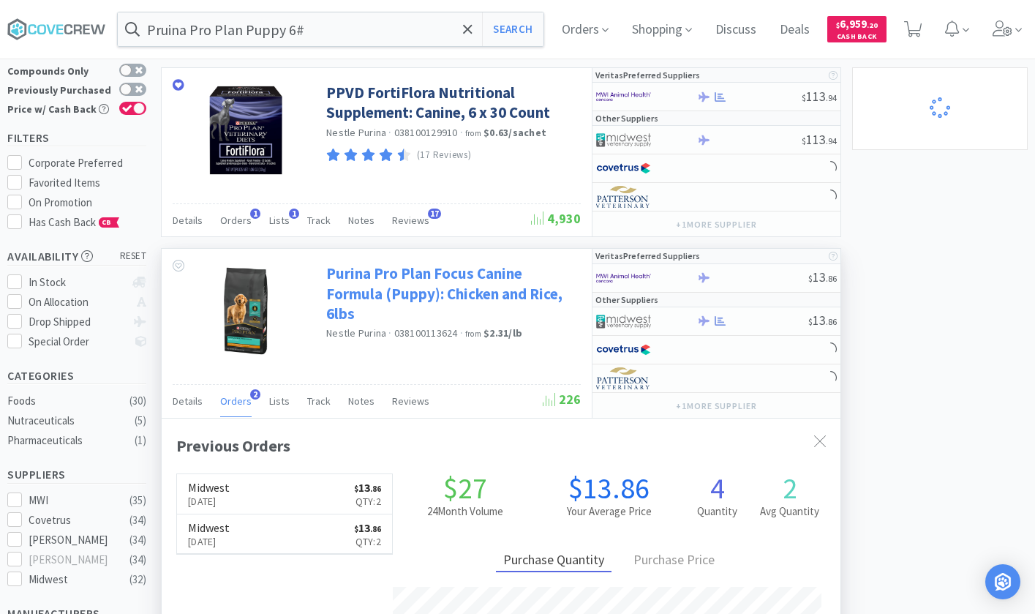  What do you see at coordinates (107, 222) in the screenshot?
I see `span: CB` at bounding box center [107, 222].